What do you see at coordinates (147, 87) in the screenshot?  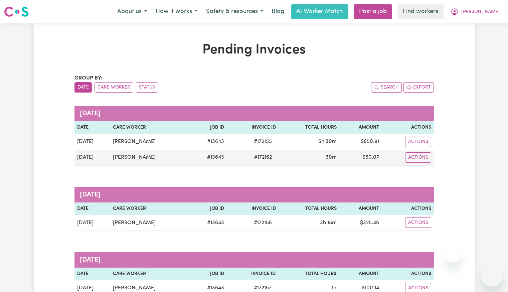 I see `button: sort invoices by paid status` at bounding box center [147, 87].